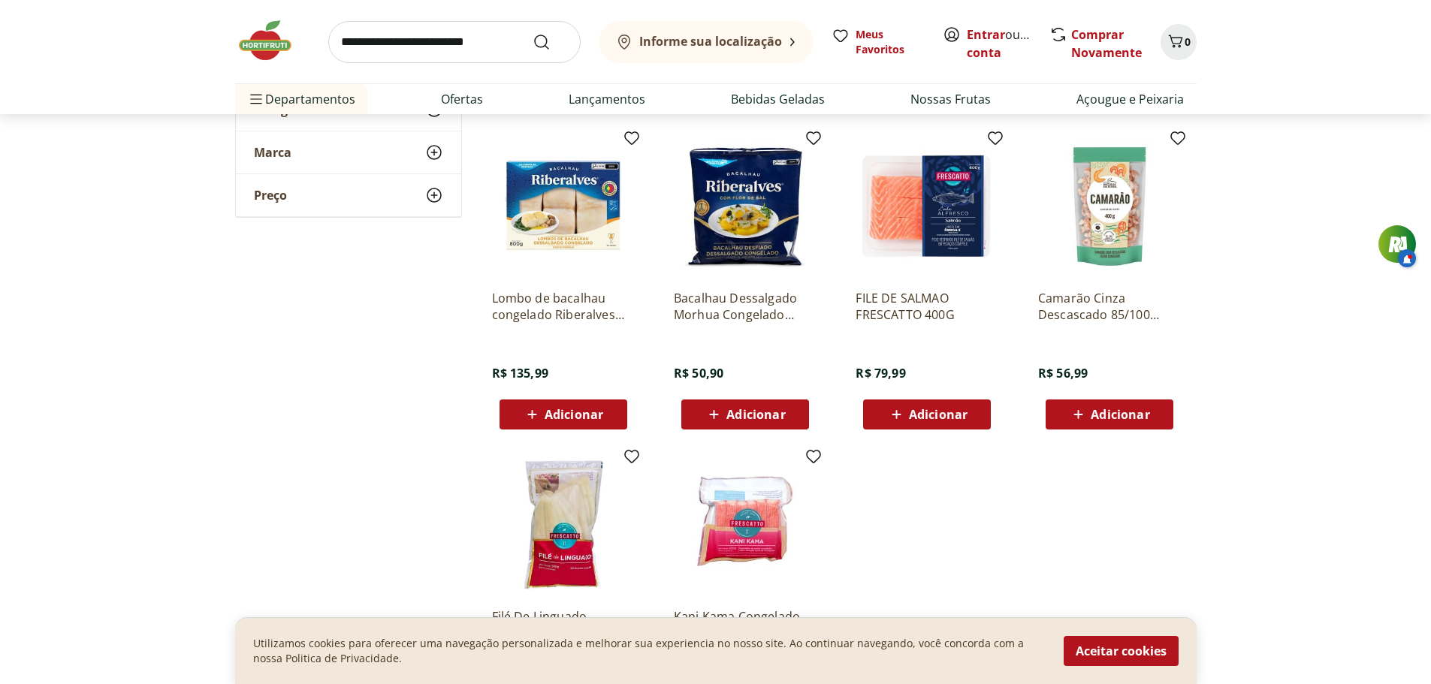 Image resolution: width=1431 pixels, height=684 pixels. I want to click on a: FILE DE SALMAO FRESCATTO 400G, so click(927, 307).